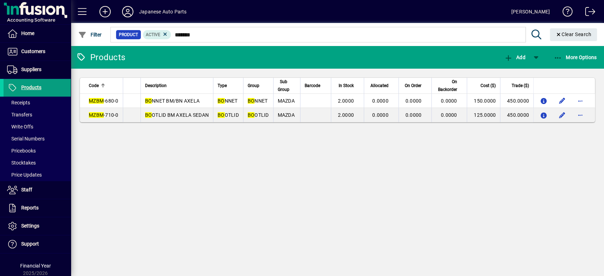 The height and width of the screenshot is (276, 604). Describe the element at coordinates (348, 86) in the screenshot. I see `div: In Stock` at that location.